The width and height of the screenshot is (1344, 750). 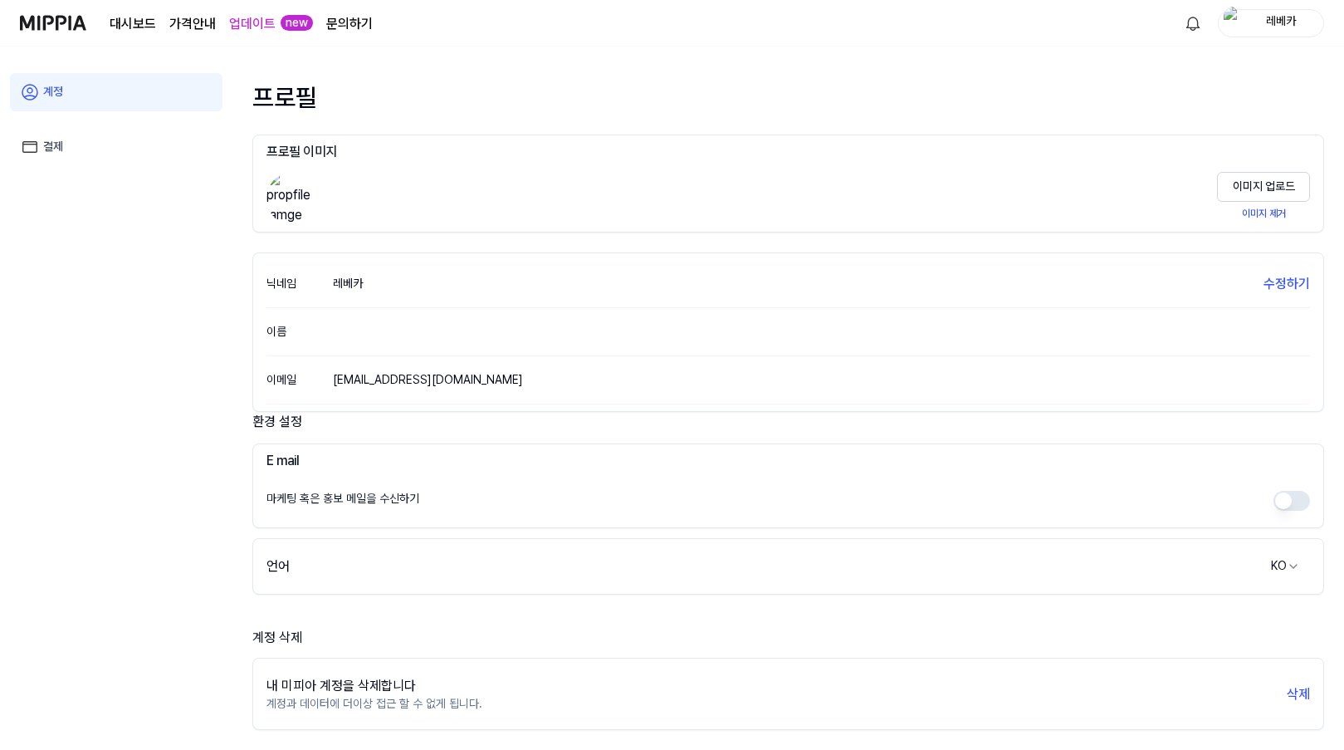 I want to click on button: 삭제, so click(x=1298, y=694).